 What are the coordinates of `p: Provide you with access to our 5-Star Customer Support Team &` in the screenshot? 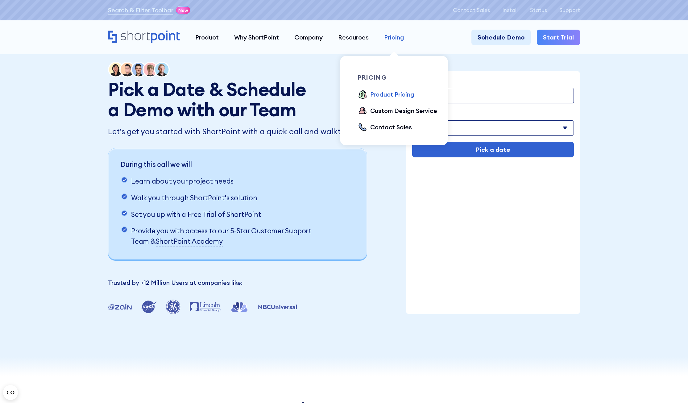 It's located at (231, 236).